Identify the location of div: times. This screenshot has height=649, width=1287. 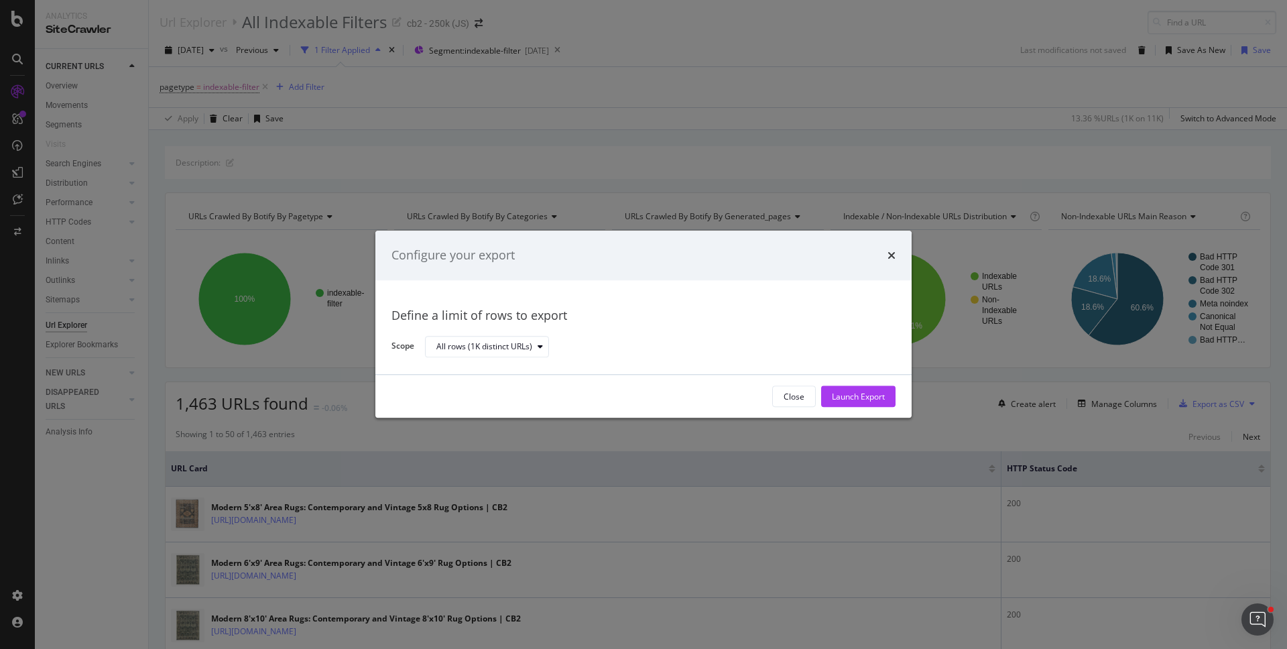
(892, 255).